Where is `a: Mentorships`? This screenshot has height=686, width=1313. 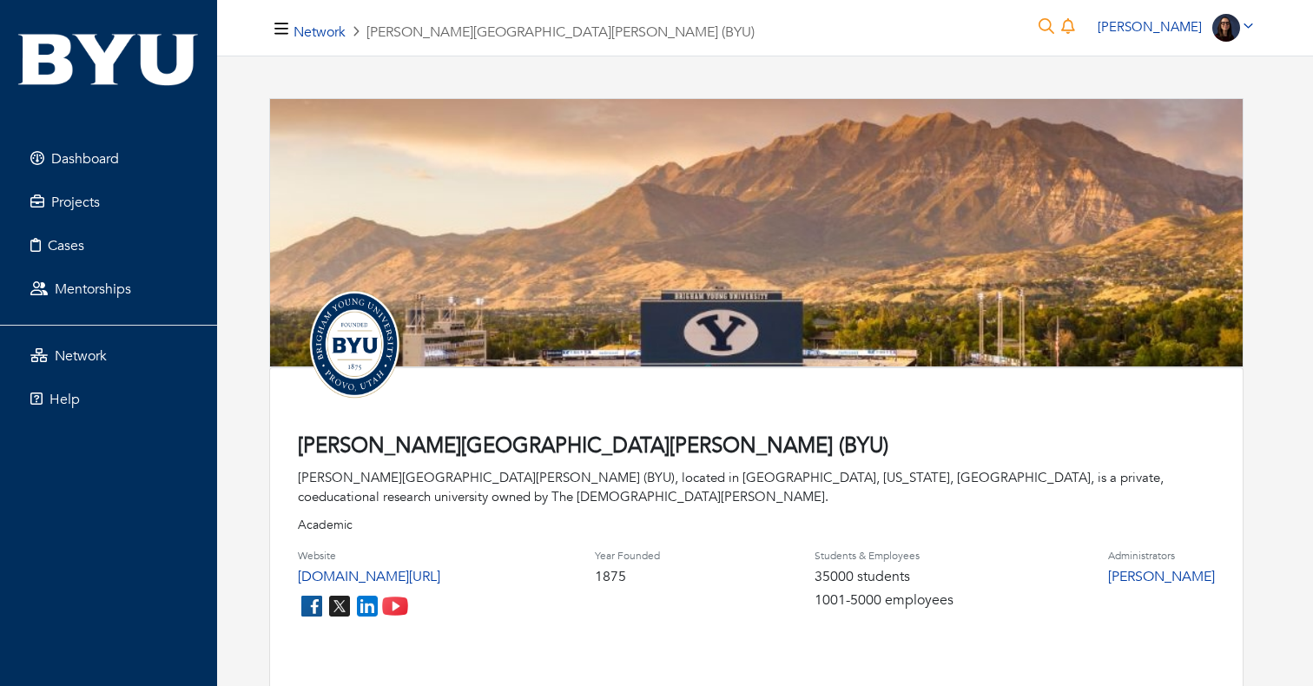 a: Mentorships is located at coordinates (109, 289).